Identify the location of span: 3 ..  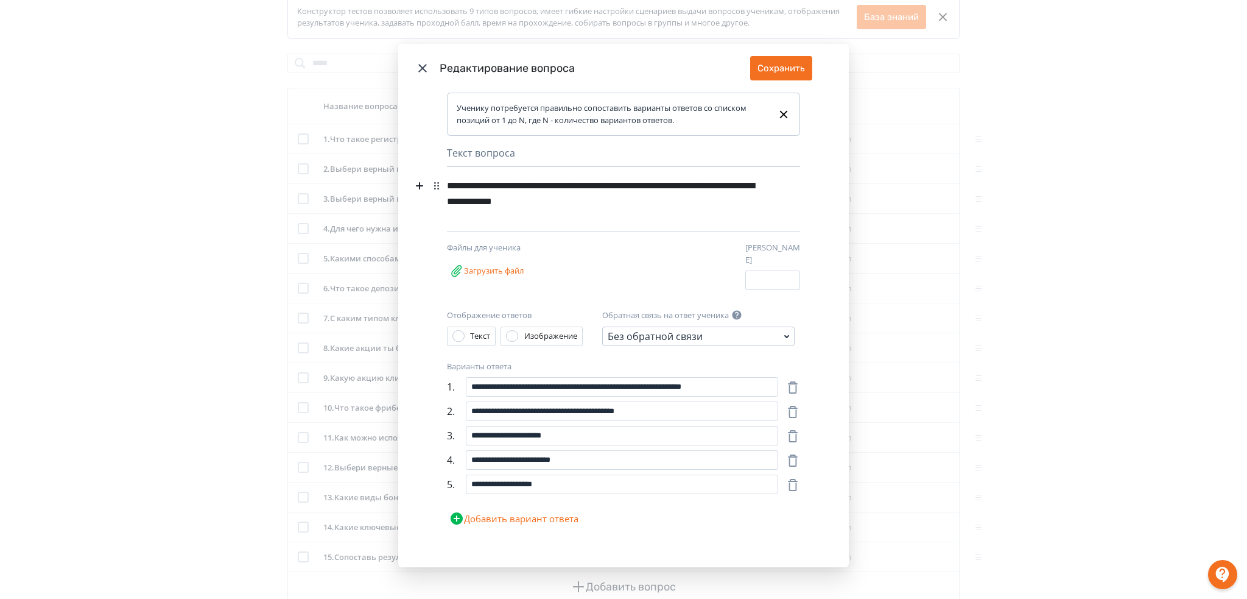
(452, 435).